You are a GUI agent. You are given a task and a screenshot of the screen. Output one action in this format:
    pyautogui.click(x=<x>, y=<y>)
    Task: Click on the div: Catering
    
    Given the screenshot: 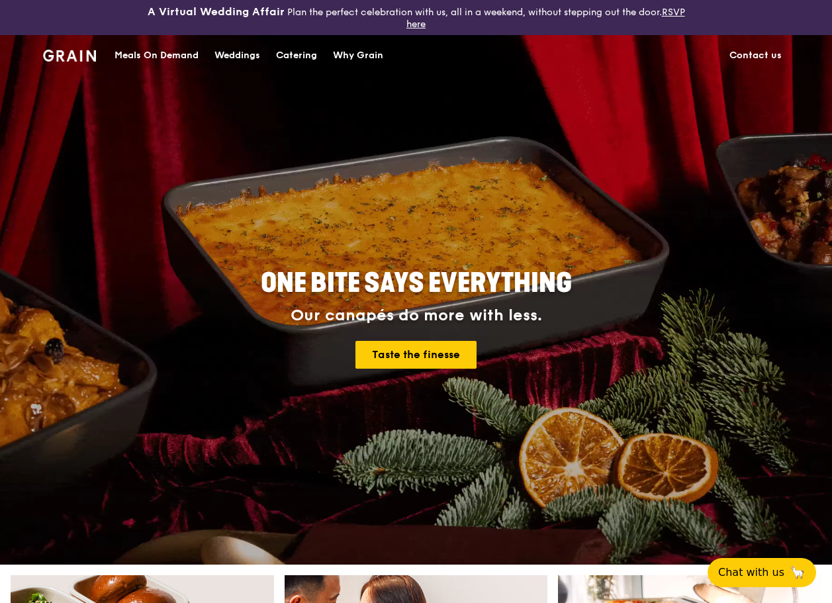 What is the action you would take?
    pyautogui.click(x=297, y=56)
    